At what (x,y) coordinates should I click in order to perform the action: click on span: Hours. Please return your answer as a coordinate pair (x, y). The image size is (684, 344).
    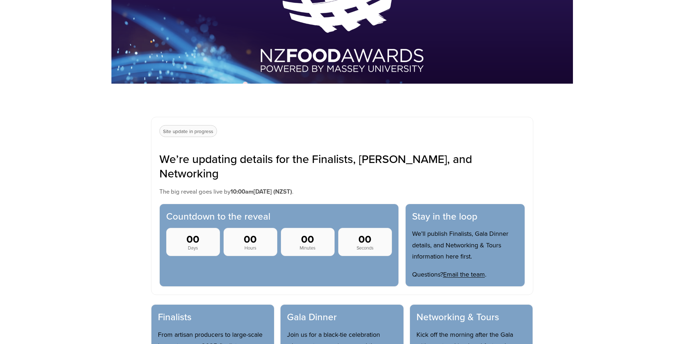
    Looking at the image, I should click on (250, 248).